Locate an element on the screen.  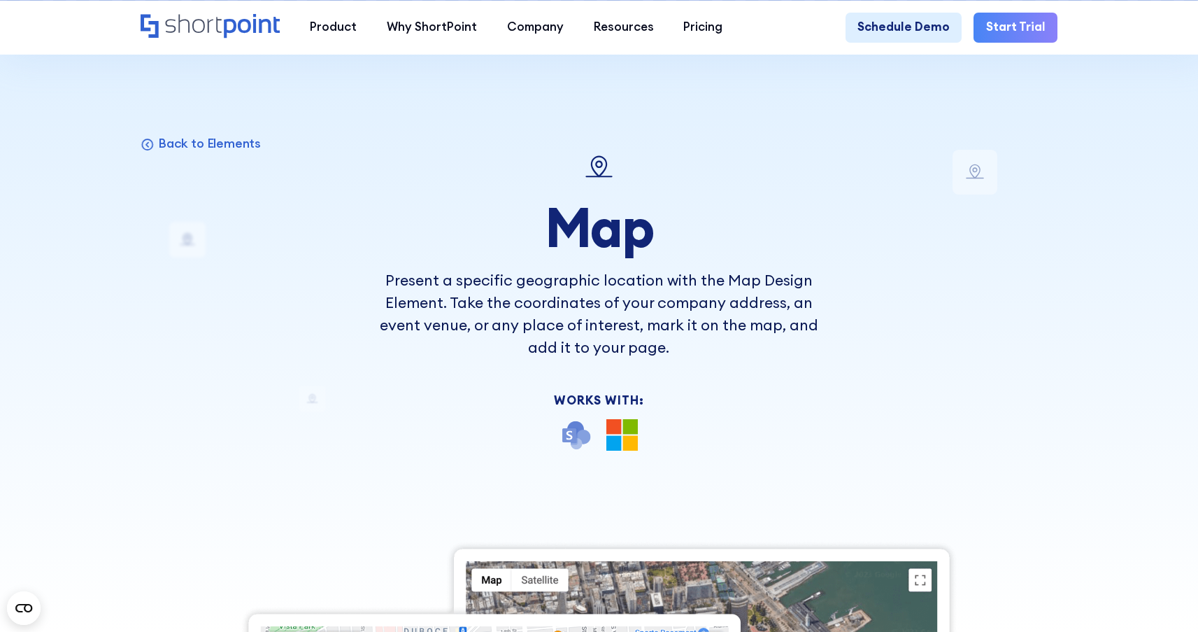
div: Resources is located at coordinates (624, 27).